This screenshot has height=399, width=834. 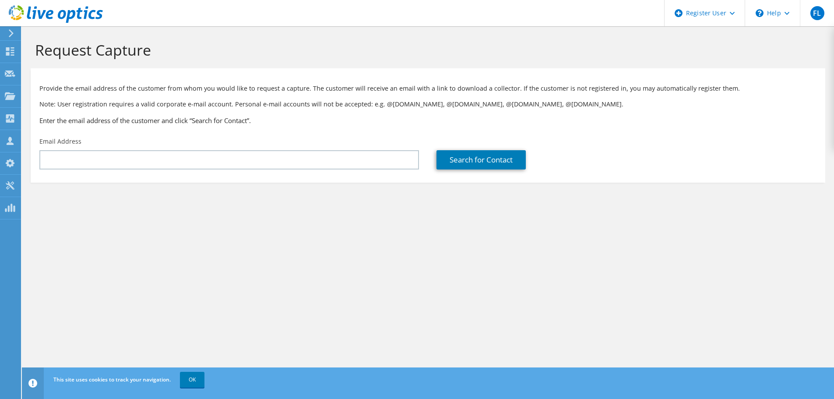 I want to click on p: Note: User registration requires a valid corporate e-mail account. Personal e-mail accounts will ..., so click(x=427, y=104).